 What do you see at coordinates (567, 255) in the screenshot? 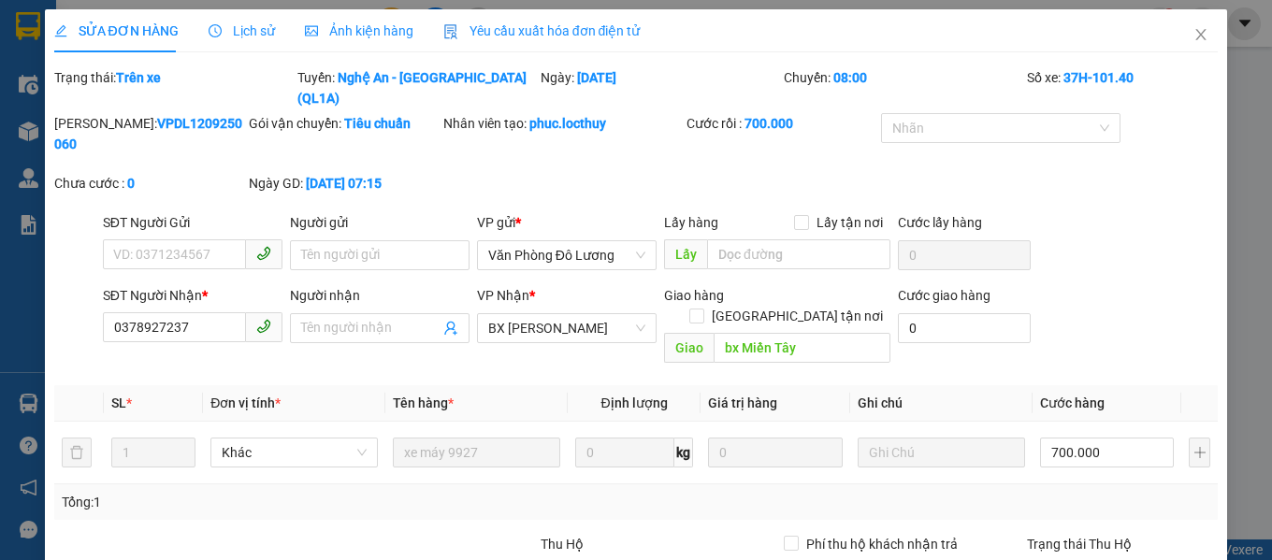
I see `span: Văn Phòng Đô Lương` at bounding box center [567, 255].